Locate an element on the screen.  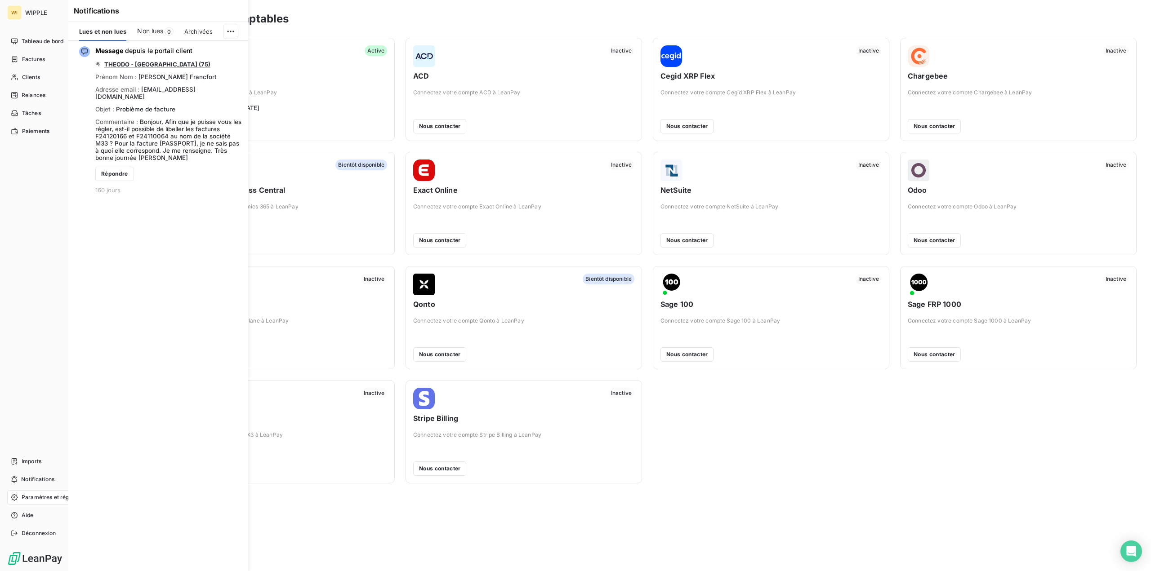
span: Imports is located at coordinates (31, 462).